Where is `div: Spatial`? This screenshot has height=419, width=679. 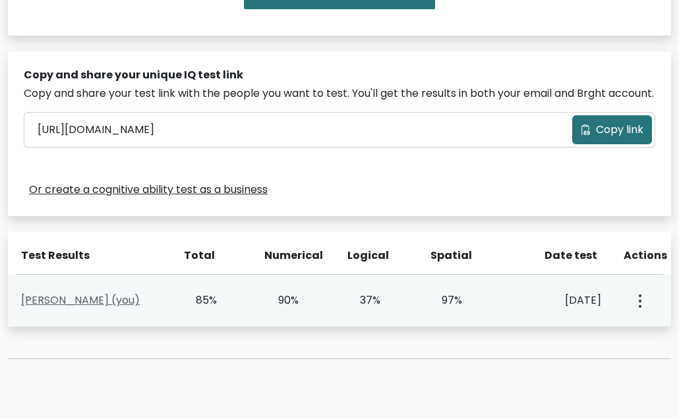 div: Spatial is located at coordinates (447, 256).